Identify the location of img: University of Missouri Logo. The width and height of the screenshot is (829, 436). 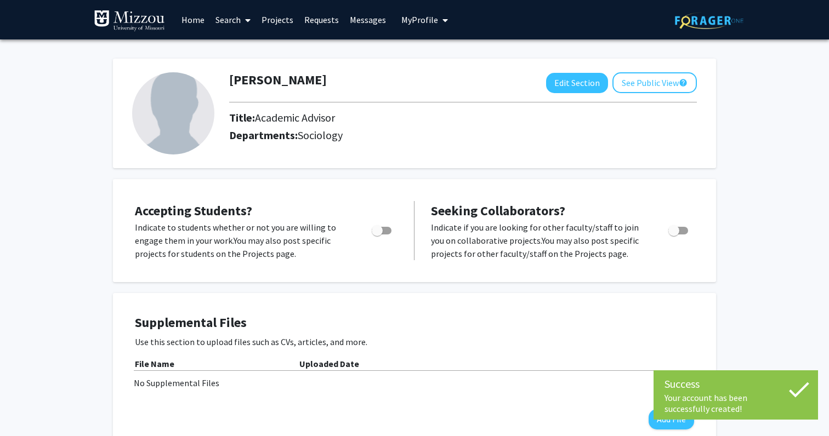
(129, 21).